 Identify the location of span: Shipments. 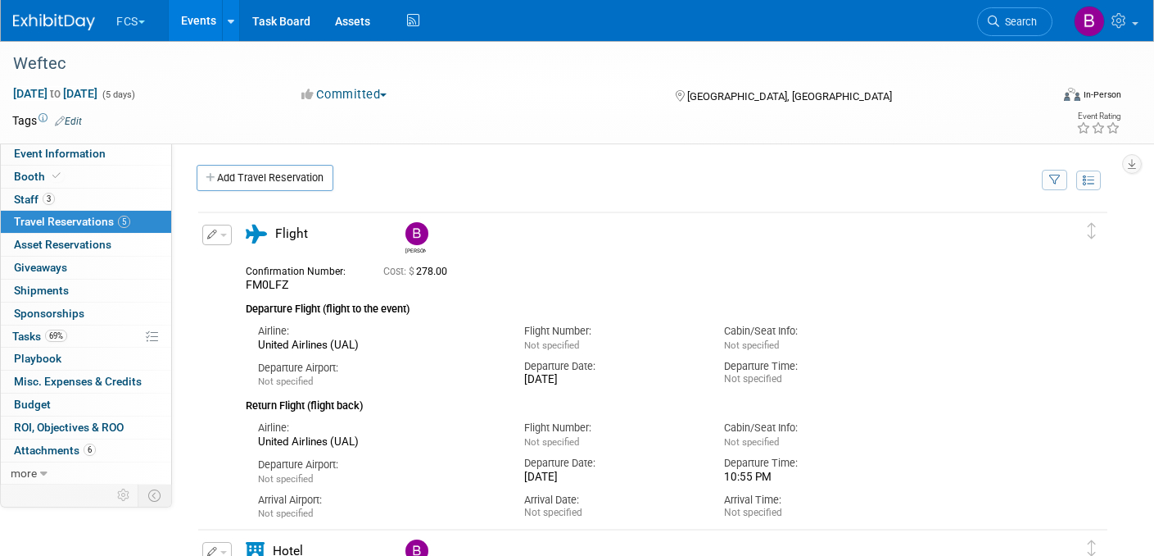
(41, 290).